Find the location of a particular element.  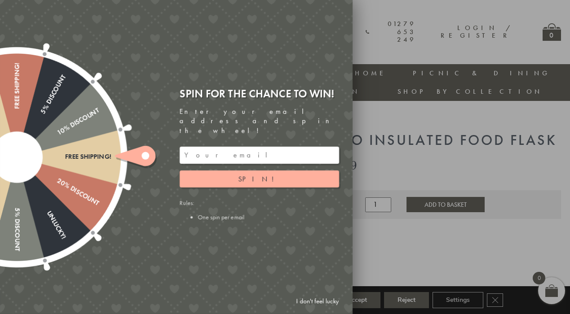

li: One spin per email is located at coordinates (268, 217).